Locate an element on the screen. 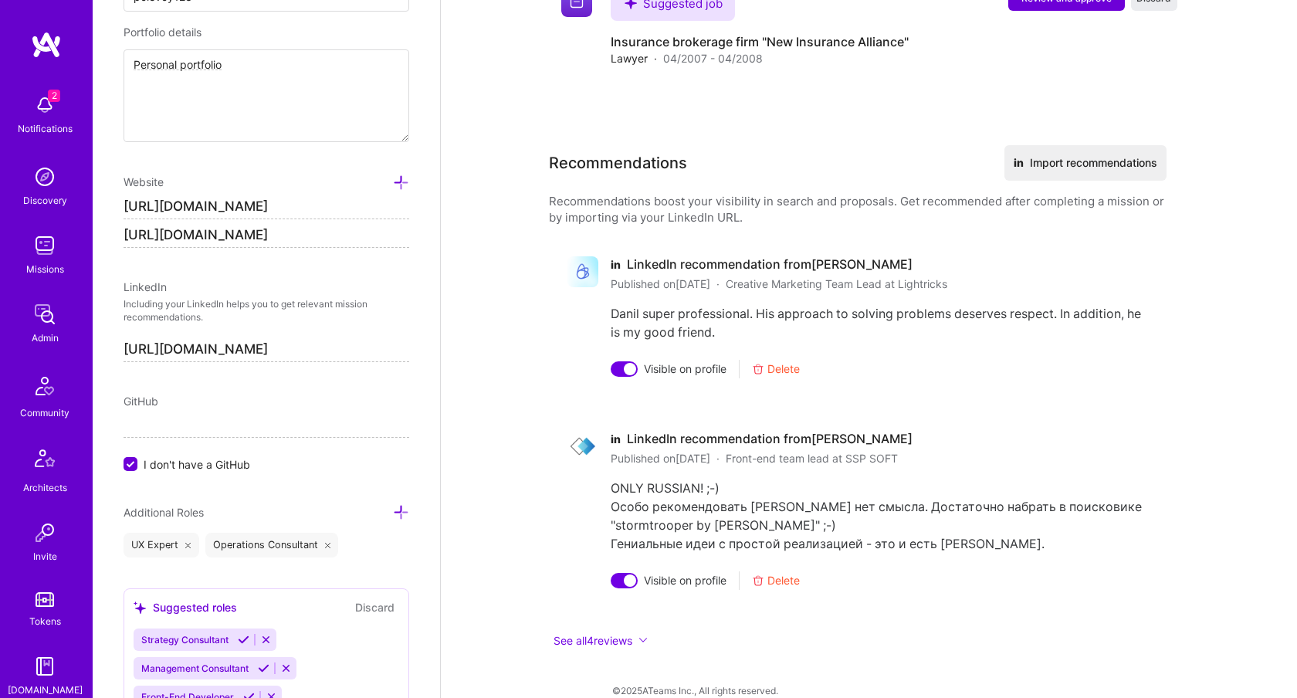 This screenshot has height=698, width=1297. img: Community is located at coordinates (45, 386).